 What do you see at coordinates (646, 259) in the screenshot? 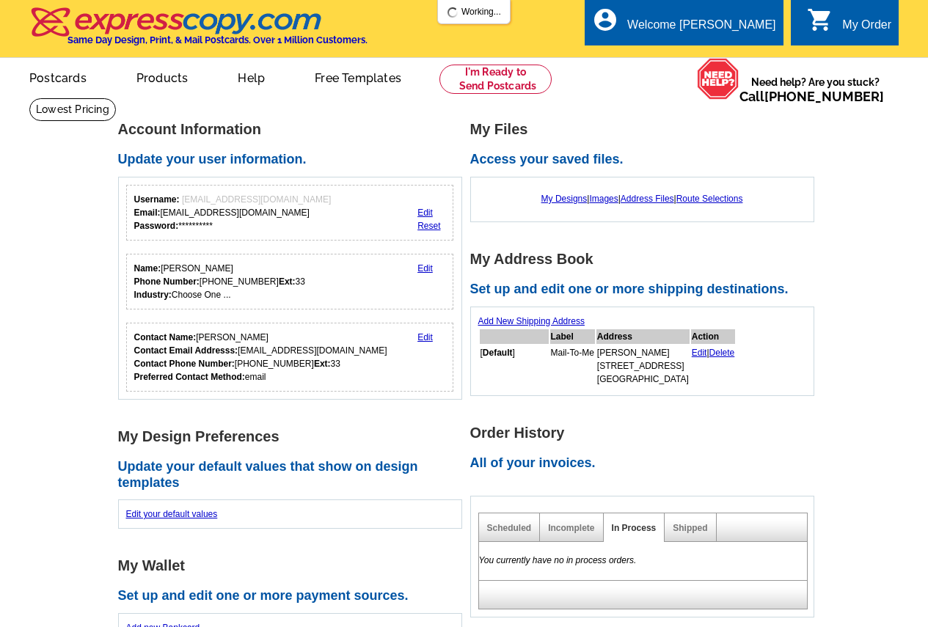
I see `h1: My Address Book` at bounding box center [646, 259].